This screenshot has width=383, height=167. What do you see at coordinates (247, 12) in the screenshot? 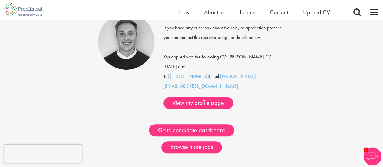
I see `a: Join us` at bounding box center [247, 12].